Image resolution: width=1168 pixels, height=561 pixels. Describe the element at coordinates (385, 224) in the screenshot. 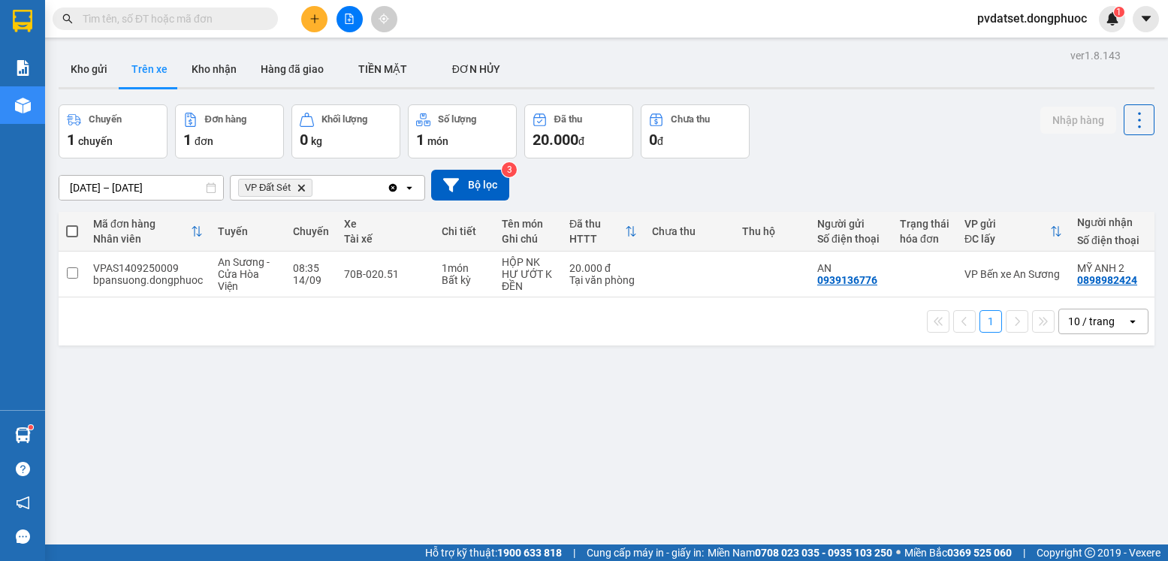

I see `div: Xe` at that location.